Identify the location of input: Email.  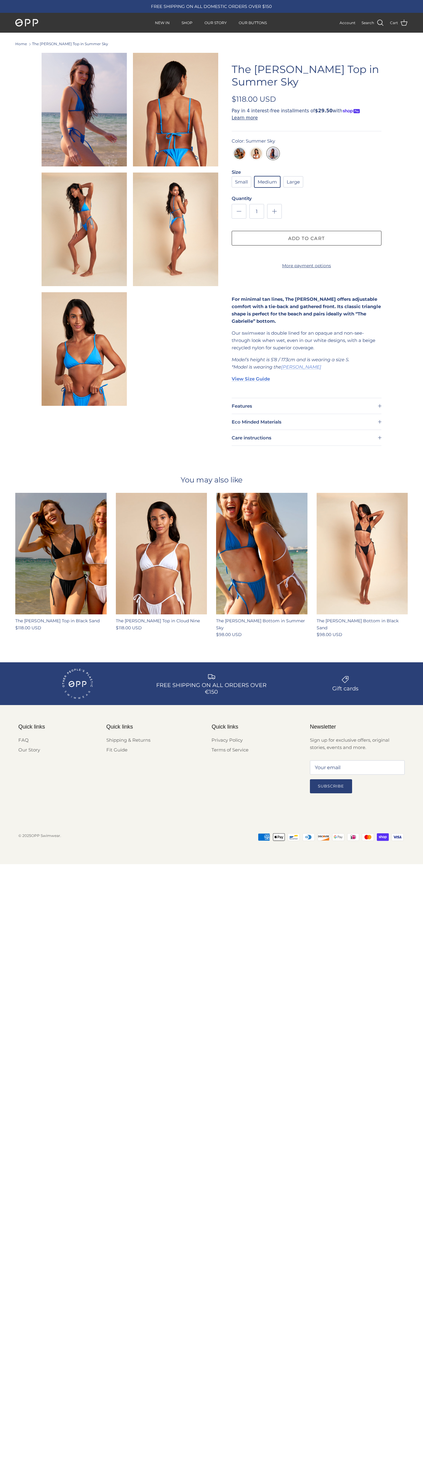
(357, 767).